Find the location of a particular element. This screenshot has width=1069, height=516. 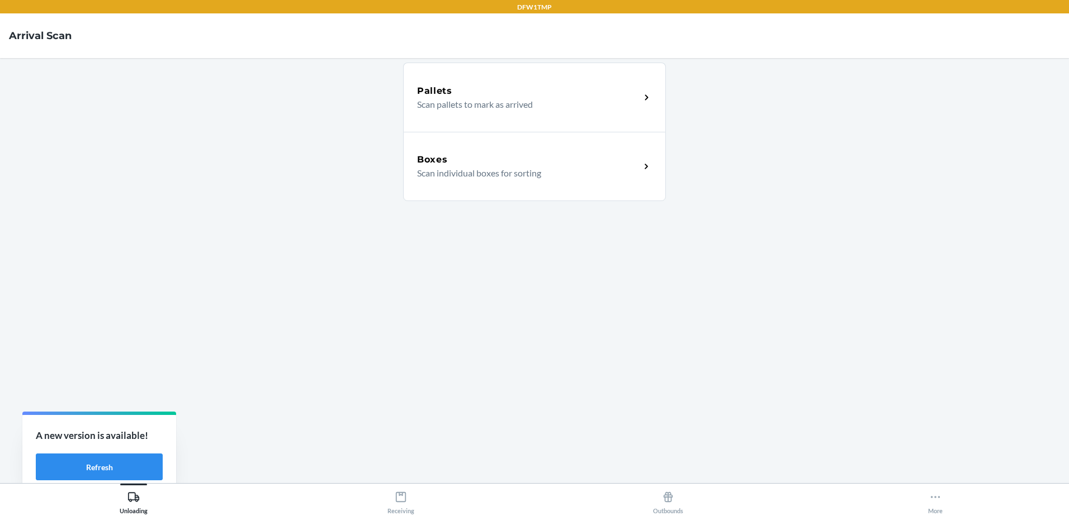

p: DFW1TMP is located at coordinates (534, 7).